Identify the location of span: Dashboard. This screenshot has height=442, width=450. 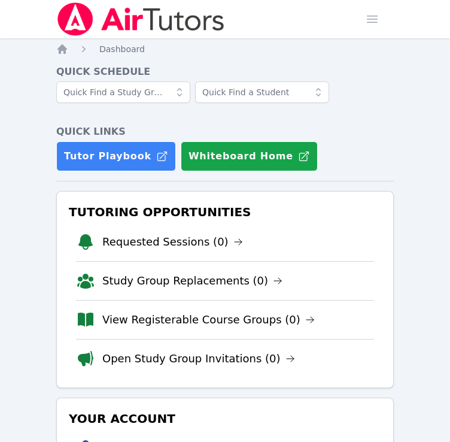
(122, 49).